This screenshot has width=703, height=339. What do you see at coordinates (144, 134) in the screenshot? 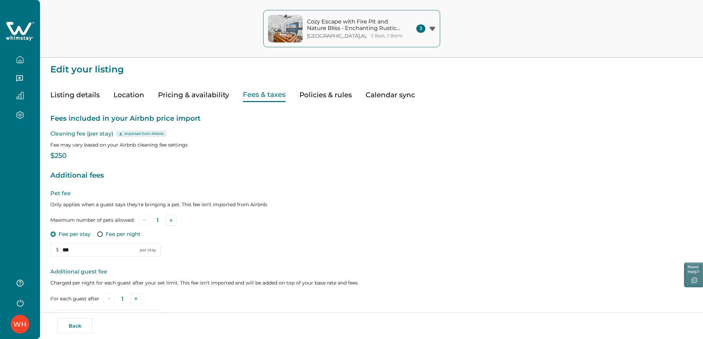
I see `p: Imported from Airbnb` at bounding box center [144, 134].